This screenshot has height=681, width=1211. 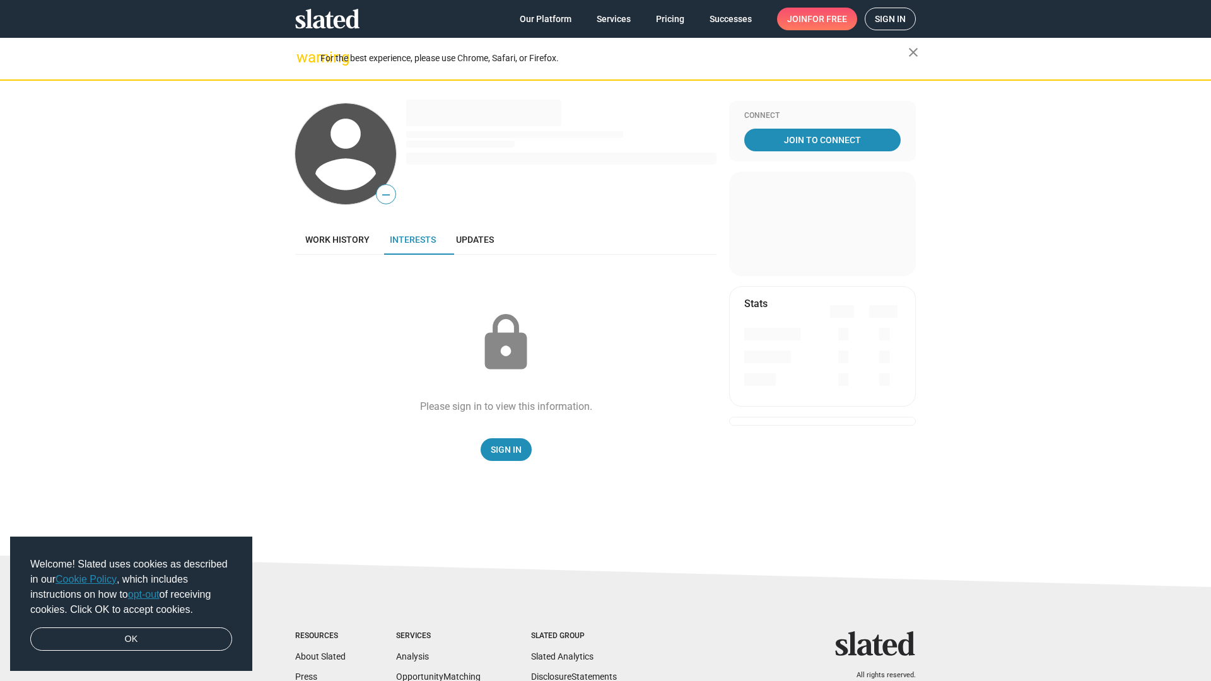 I want to click on span: Successes, so click(x=730, y=19).